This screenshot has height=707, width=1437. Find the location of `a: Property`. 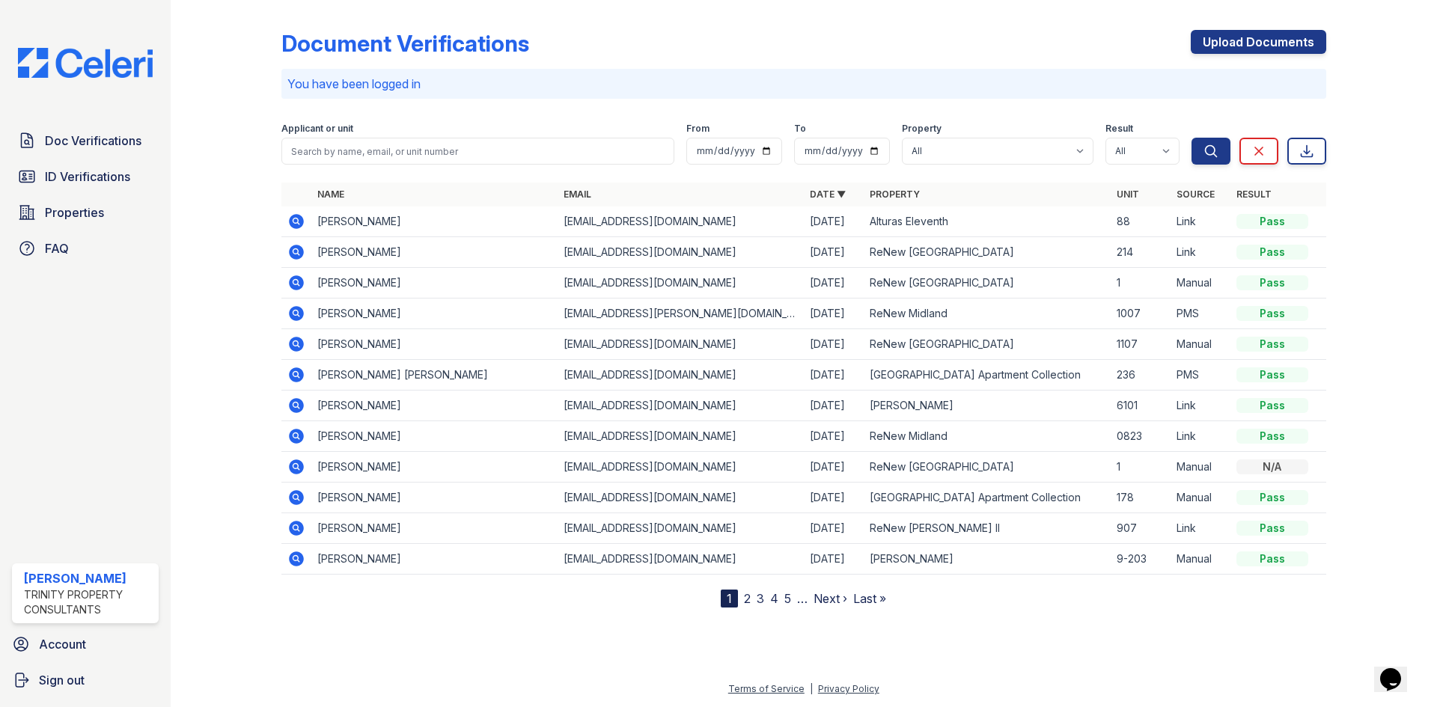

a: Property is located at coordinates (894, 194).